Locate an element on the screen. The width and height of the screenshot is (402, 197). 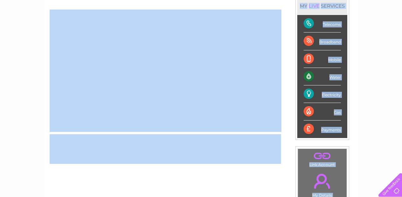
div: Electricity is located at coordinates (322, 94).